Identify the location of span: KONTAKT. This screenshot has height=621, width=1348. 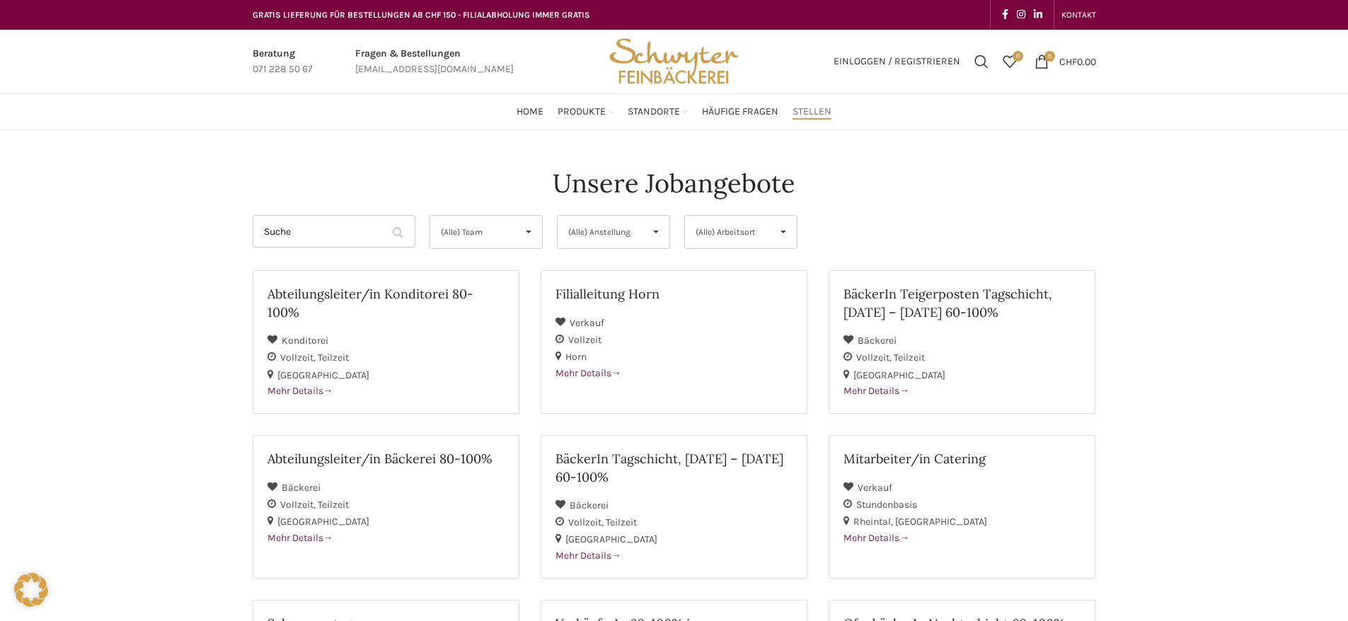
(1079, 15).